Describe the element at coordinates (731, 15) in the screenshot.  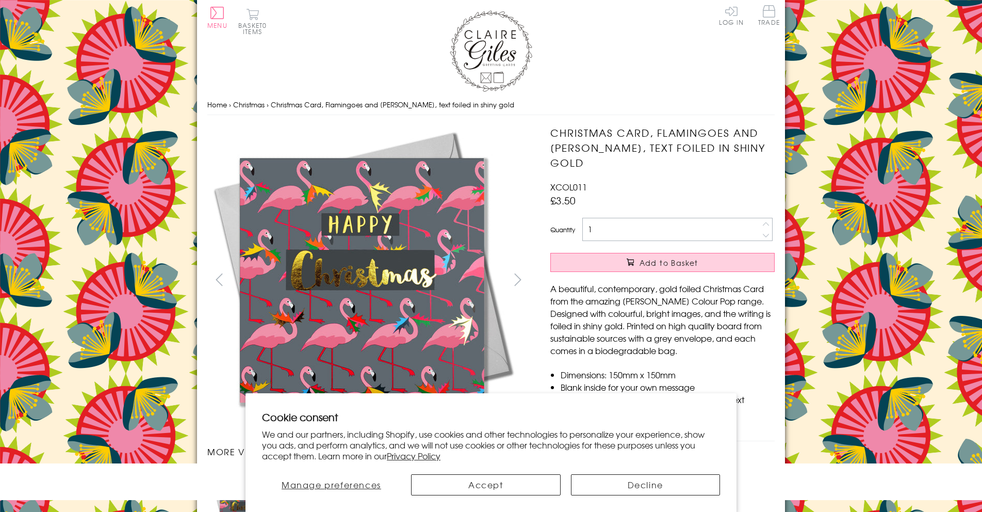
I see `a: Log In` at that location.